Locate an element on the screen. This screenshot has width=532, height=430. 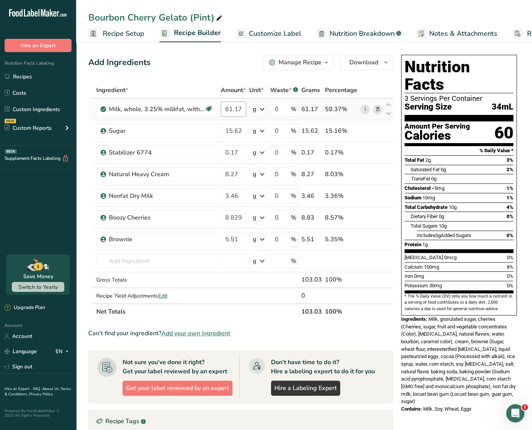
a: i is located at coordinates (365, 109).